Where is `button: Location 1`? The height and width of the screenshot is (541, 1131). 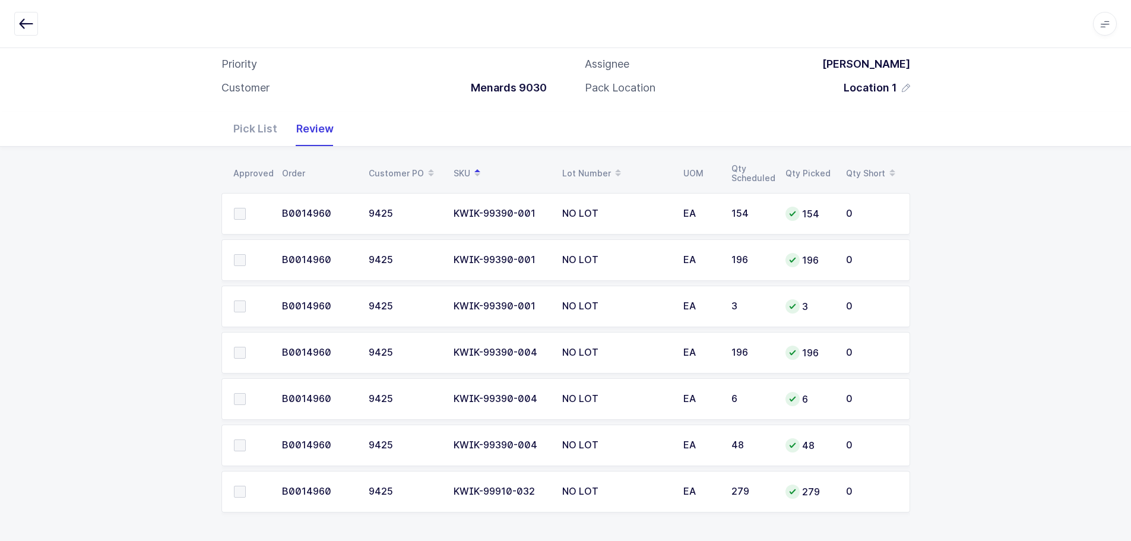
button: Location 1 is located at coordinates (877, 88).